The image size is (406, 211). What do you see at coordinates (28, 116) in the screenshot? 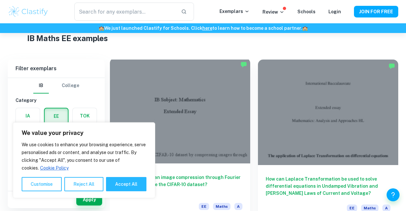
I see `button: IA` at bounding box center [28, 116].